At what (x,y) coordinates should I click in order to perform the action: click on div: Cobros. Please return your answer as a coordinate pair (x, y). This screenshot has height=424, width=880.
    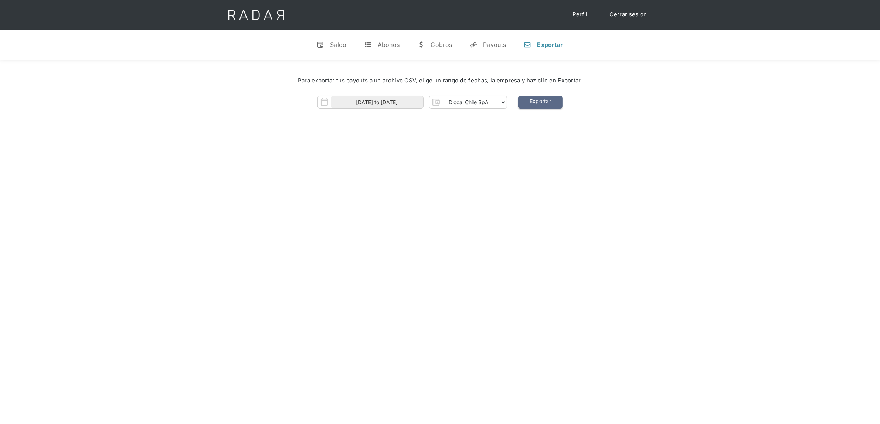
    Looking at the image, I should click on (441, 45).